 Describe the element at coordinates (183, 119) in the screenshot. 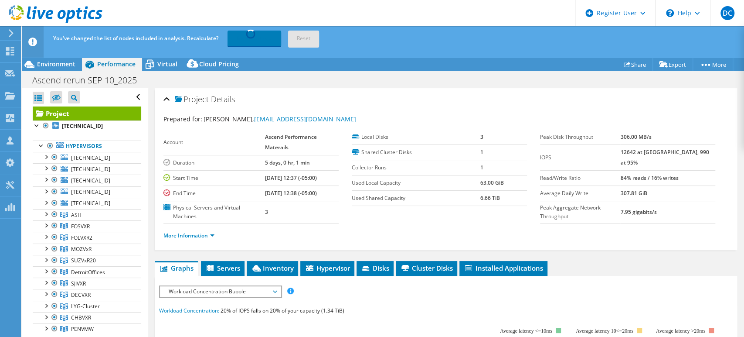

I see `label: Prepared for:` at that location.